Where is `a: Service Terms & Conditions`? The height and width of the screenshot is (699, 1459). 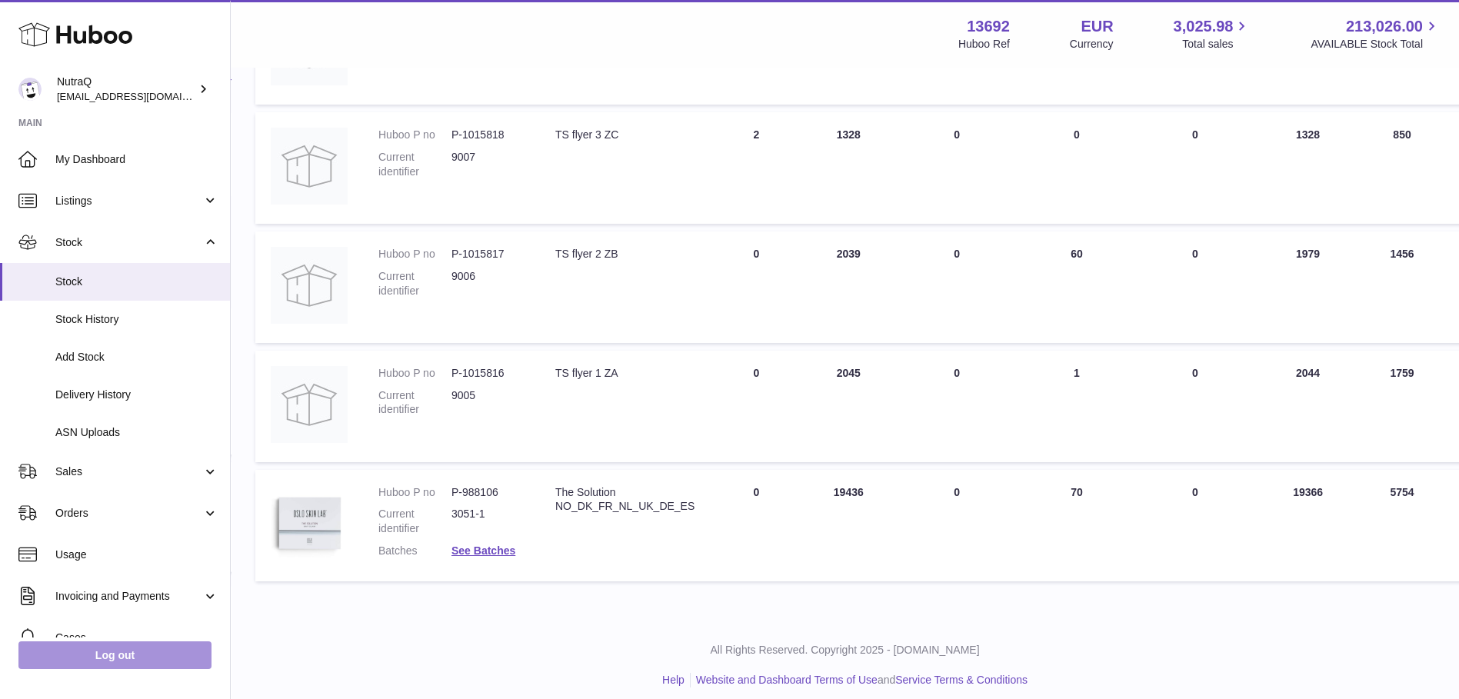
a: Service Terms & Conditions is located at coordinates (961, 680).